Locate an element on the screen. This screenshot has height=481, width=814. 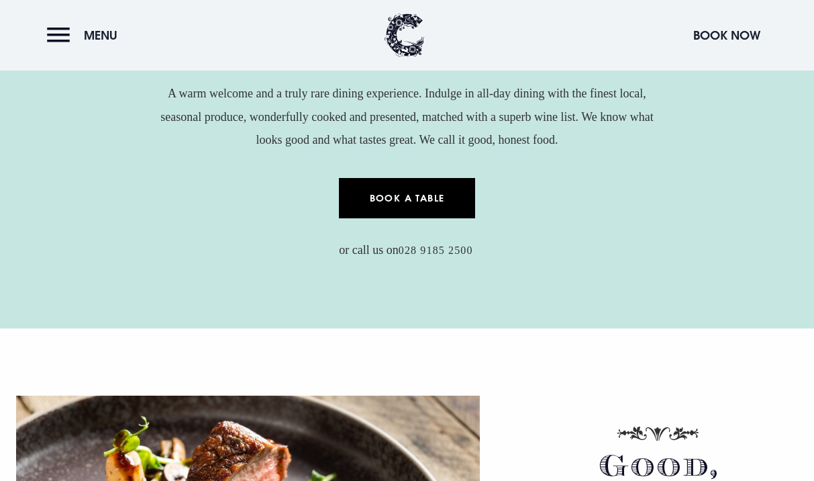
img: Clandeboye Lodge is located at coordinates (405, 35).